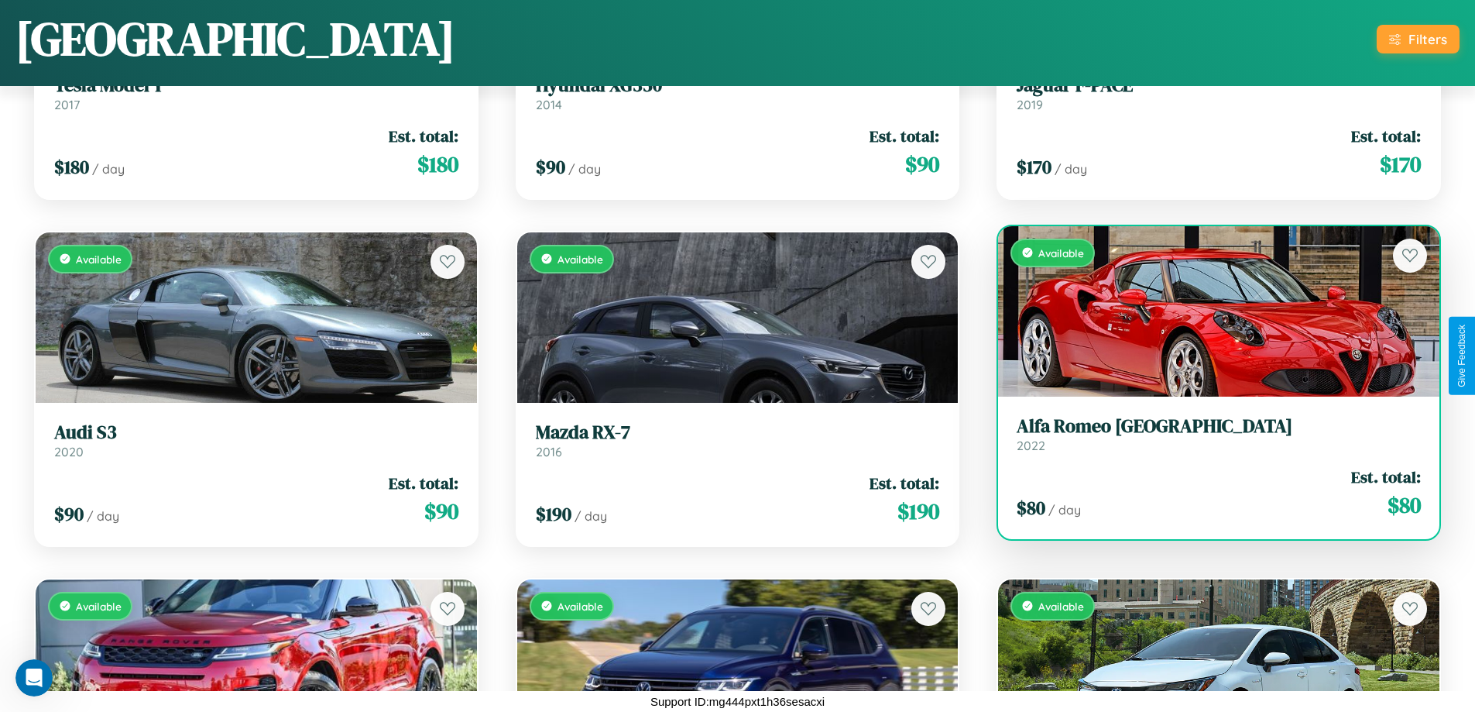 The image size is (1475, 712). What do you see at coordinates (738, 440) in the screenshot?
I see `a: Mazda RX-72016` at bounding box center [738, 440].